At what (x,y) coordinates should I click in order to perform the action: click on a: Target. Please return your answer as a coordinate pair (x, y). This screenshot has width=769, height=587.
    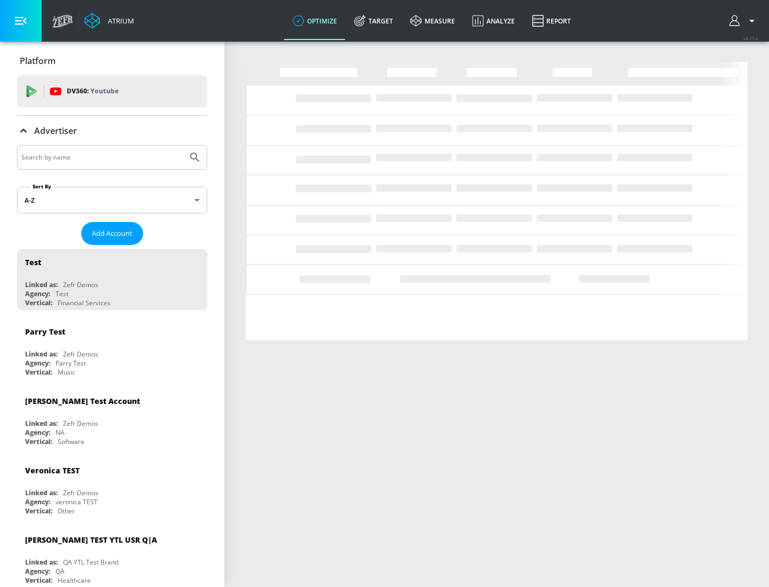
    Looking at the image, I should click on (373, 21).